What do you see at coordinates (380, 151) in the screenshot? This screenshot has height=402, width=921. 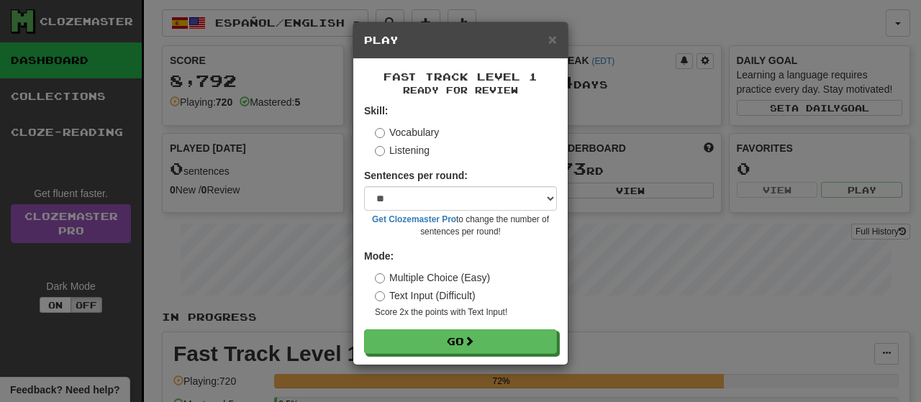 I see `input: Listening` at bounding box center [380, 151].